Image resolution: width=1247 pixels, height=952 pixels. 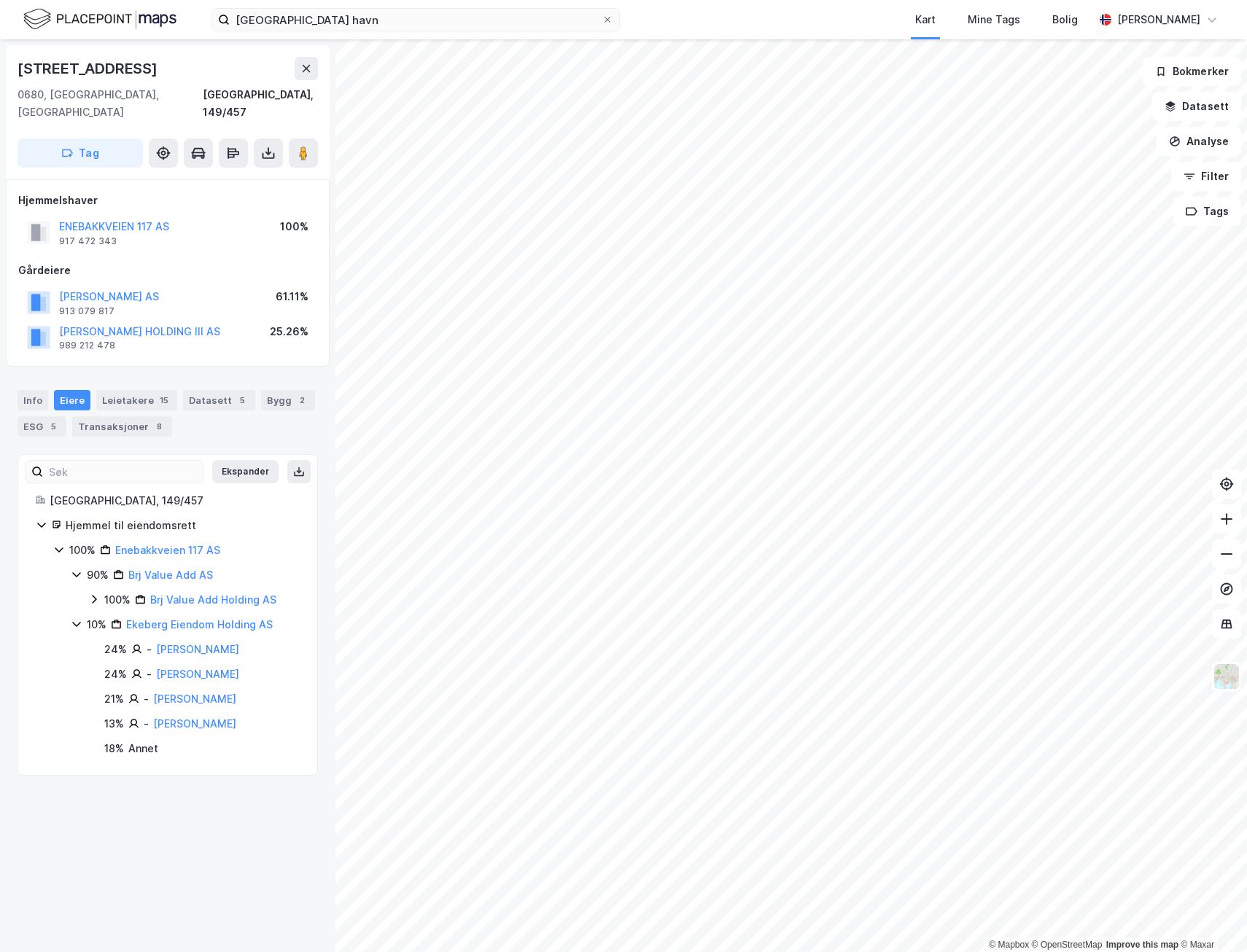 What do you see at coordinates (1064, 20) in the screenshot?
I see `div: Bolig` at bounding box center [1064, 20].